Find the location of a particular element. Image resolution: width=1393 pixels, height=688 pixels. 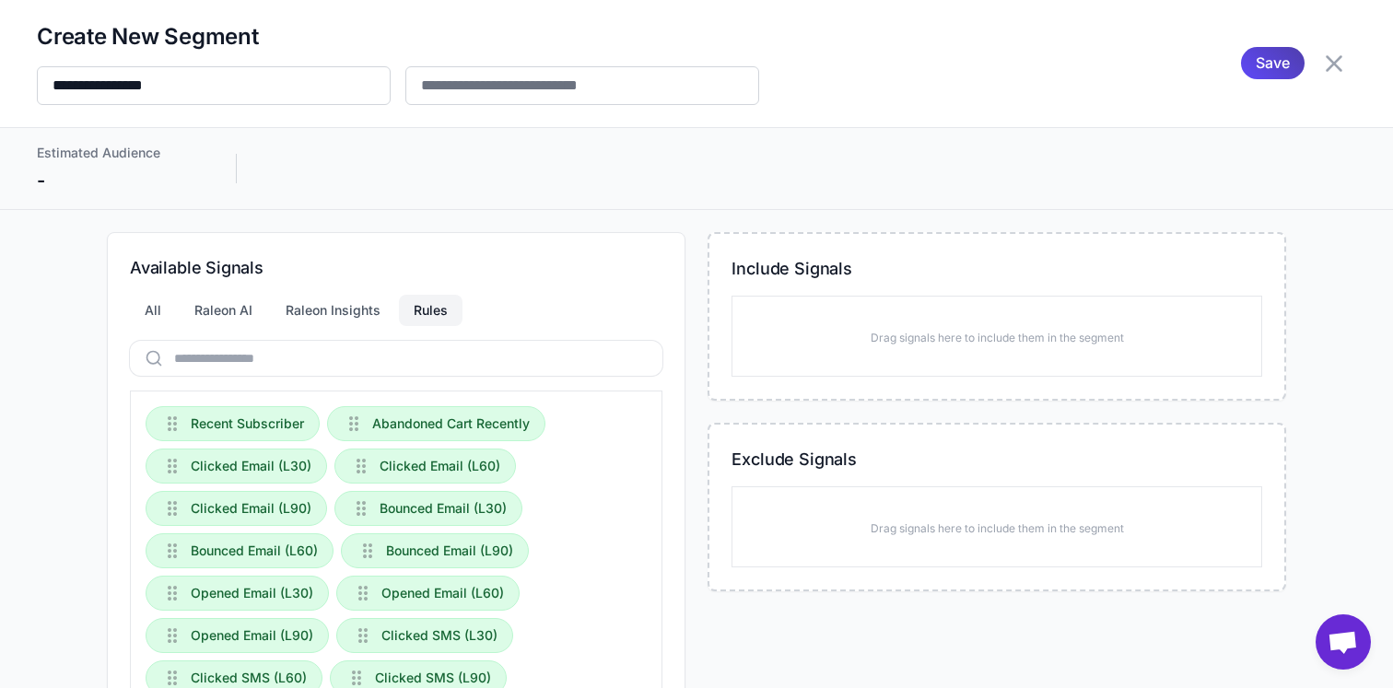

h3: Exclude Signals is located at coordinates (997, 459).